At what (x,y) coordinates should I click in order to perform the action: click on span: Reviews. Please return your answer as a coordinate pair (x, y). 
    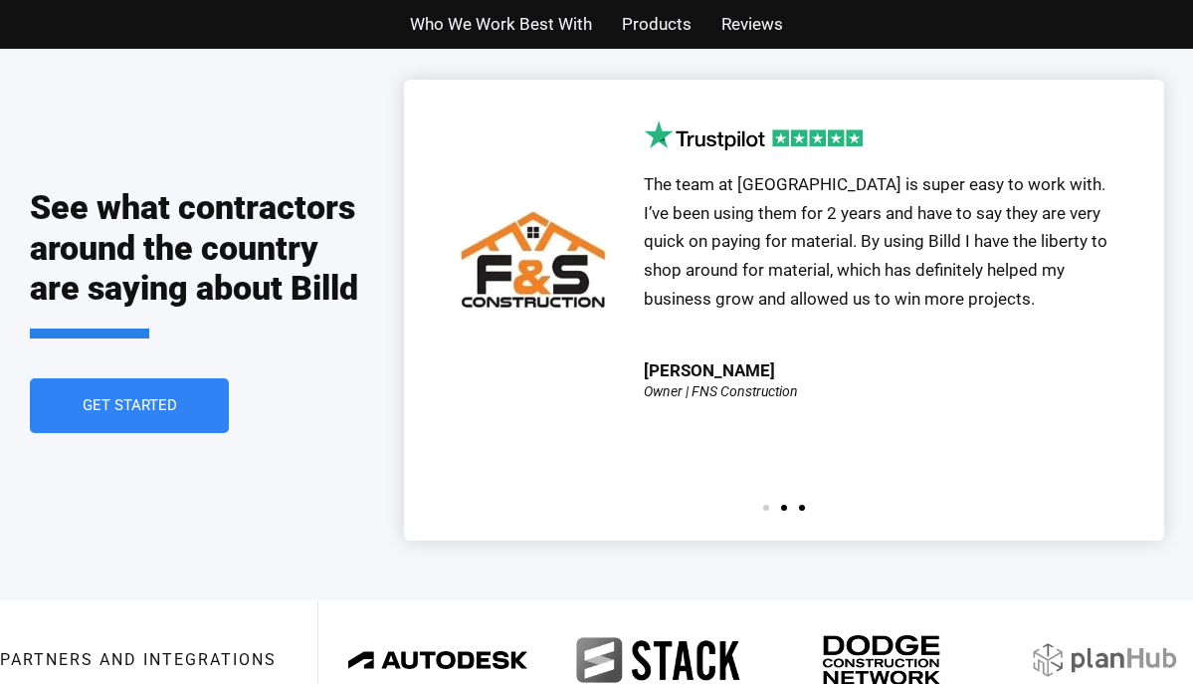
    Looking at the image, I should click on (752, 24).